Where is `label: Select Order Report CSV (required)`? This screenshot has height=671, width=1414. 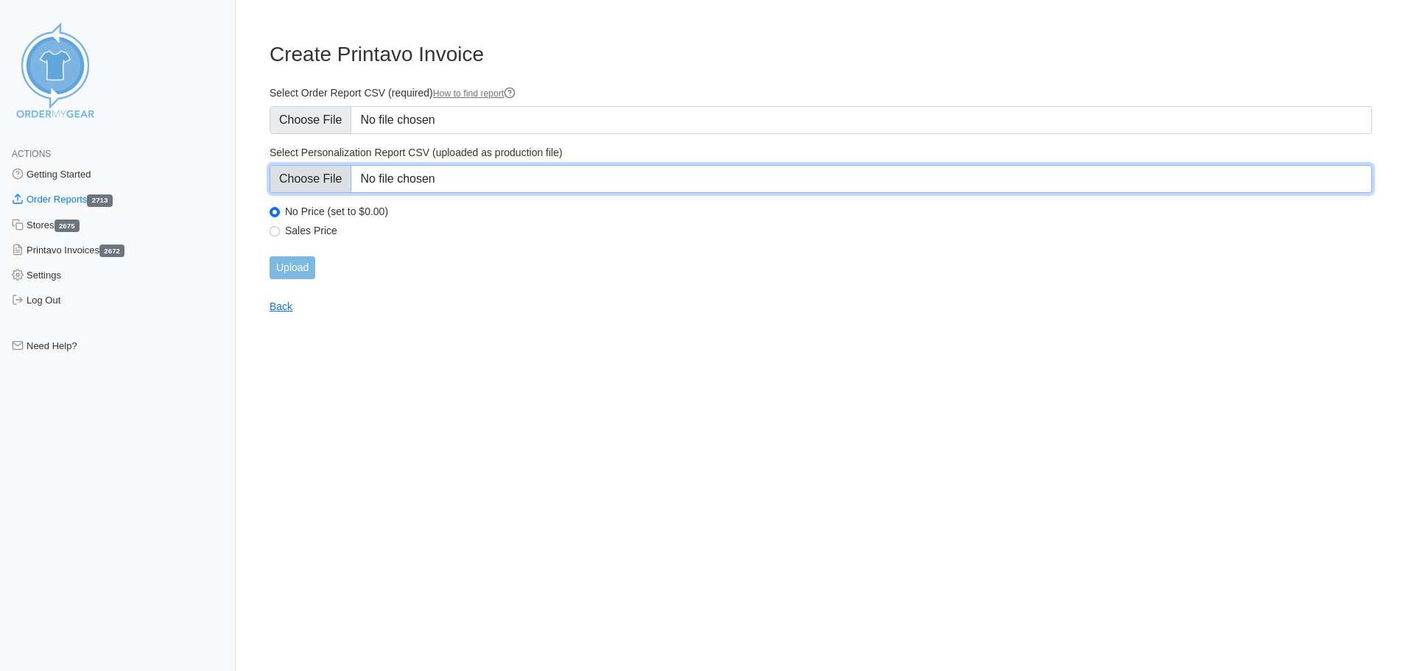 label: Select Order Report CSV (required) is located at coordinates (820, 93).